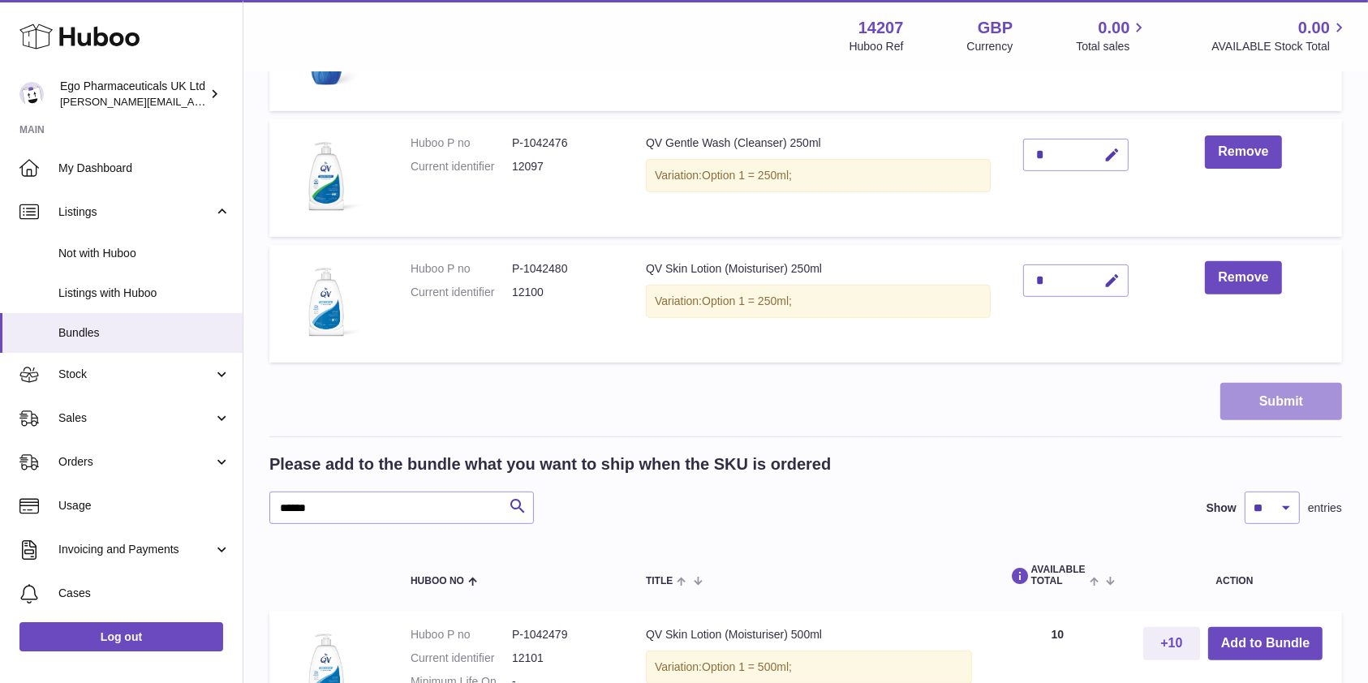 This screenshot has width=1368, height=683. What do you see at coordinates (144, 333) in the screenshot?
I see `span: Bundles` at bounding box center [144, 333].